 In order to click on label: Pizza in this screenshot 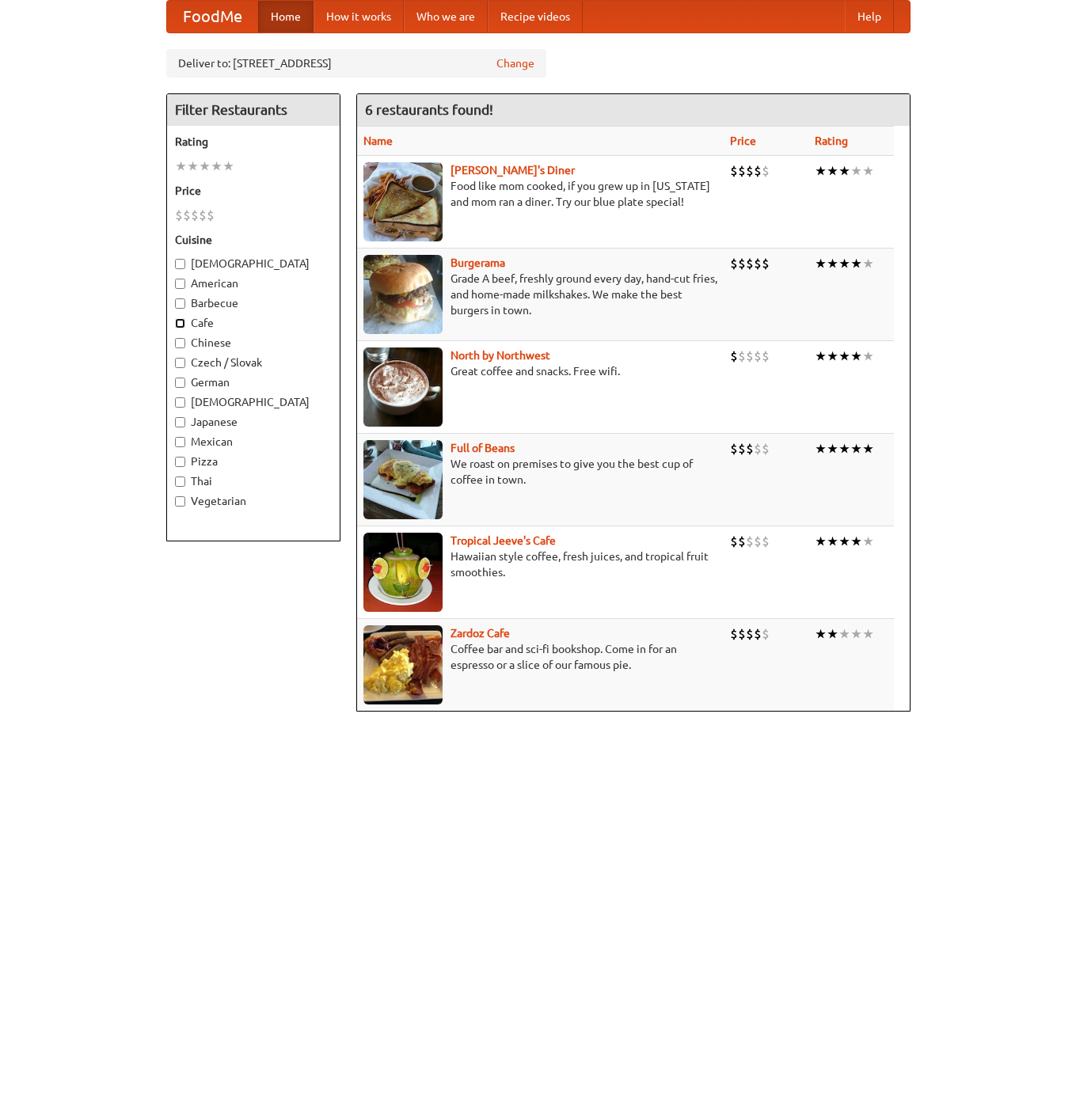, I will do `click(253, 461)`.